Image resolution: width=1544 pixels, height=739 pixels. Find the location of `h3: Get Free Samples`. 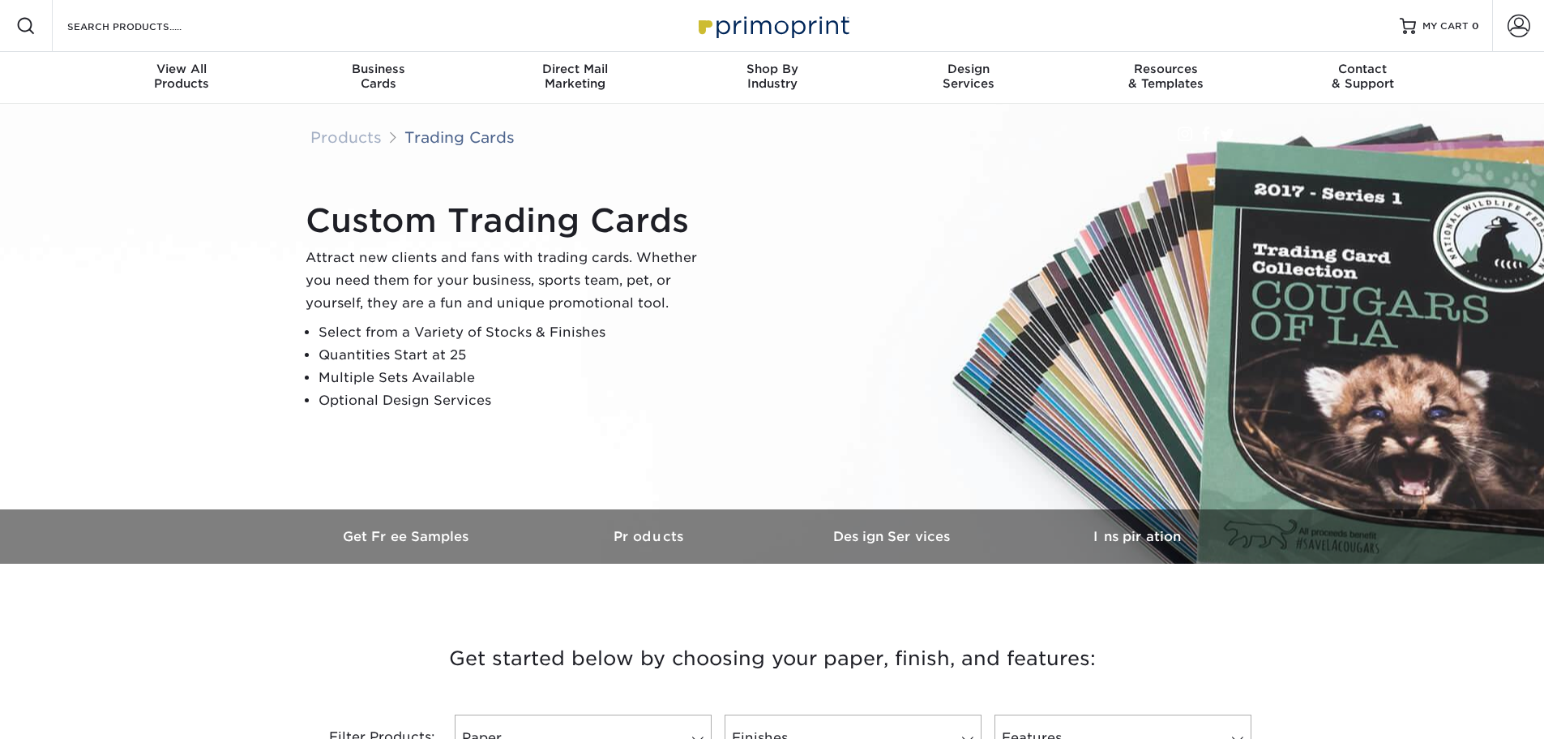

h3: Get Free Samples is located at coordinates (408, 536).